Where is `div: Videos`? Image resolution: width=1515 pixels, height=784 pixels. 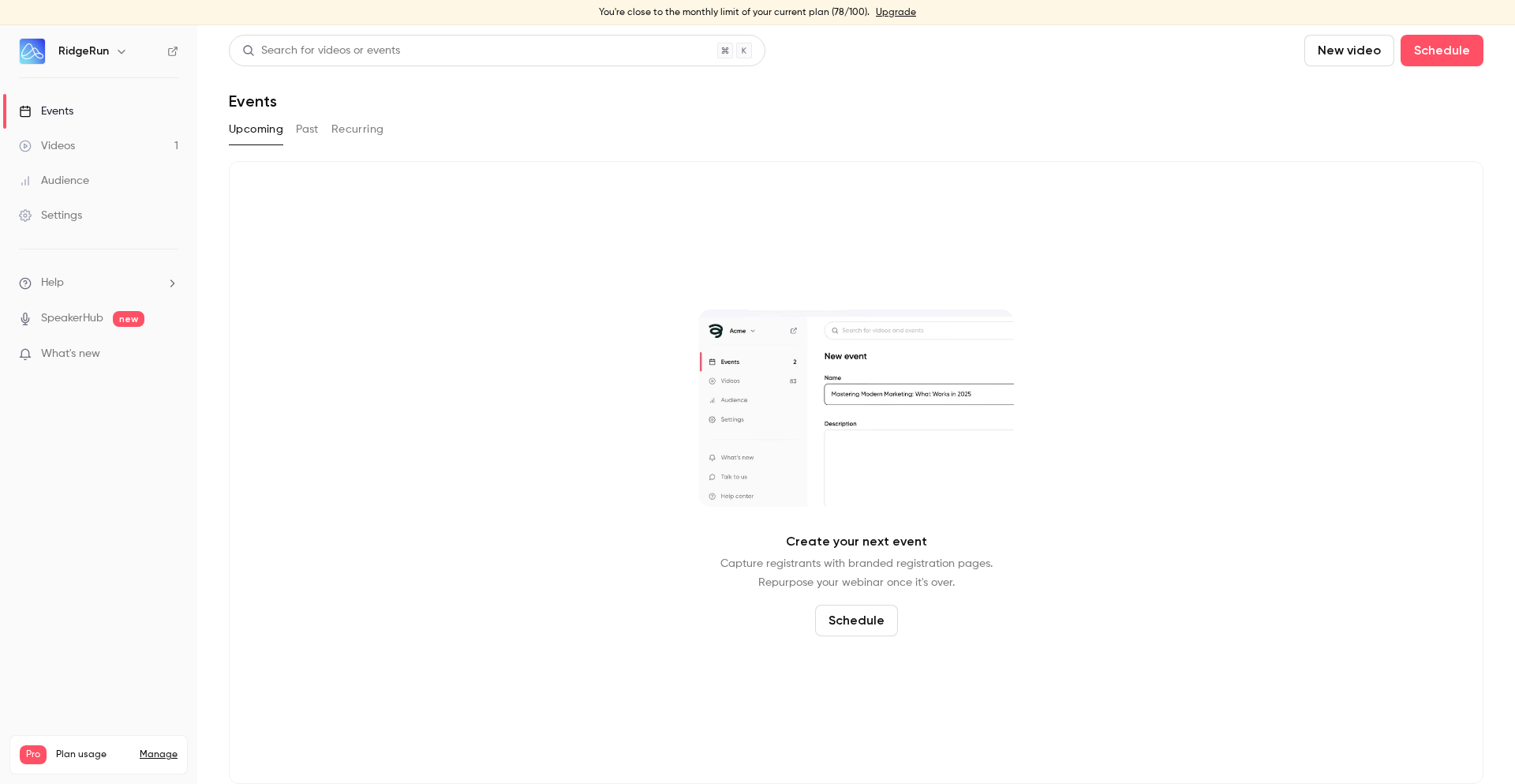 div: Videos is located at coordinates (46, 146).